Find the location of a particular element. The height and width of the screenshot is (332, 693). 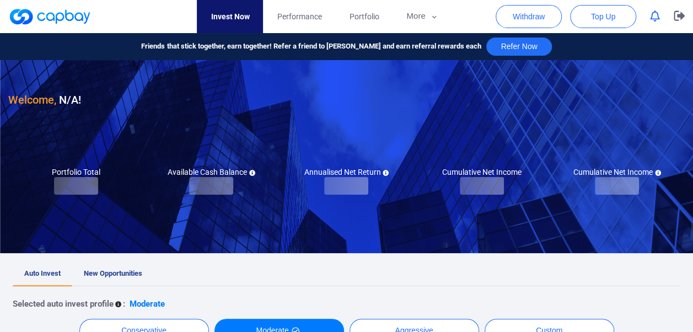

button: Refer Now is located at coordinates (519, 46).